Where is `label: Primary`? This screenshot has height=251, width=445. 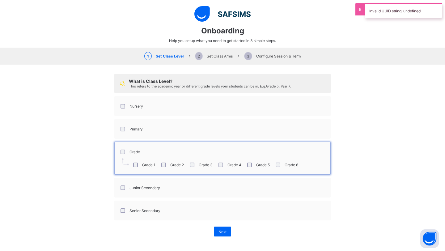
label: Primary is located at coordinates (136, 129).